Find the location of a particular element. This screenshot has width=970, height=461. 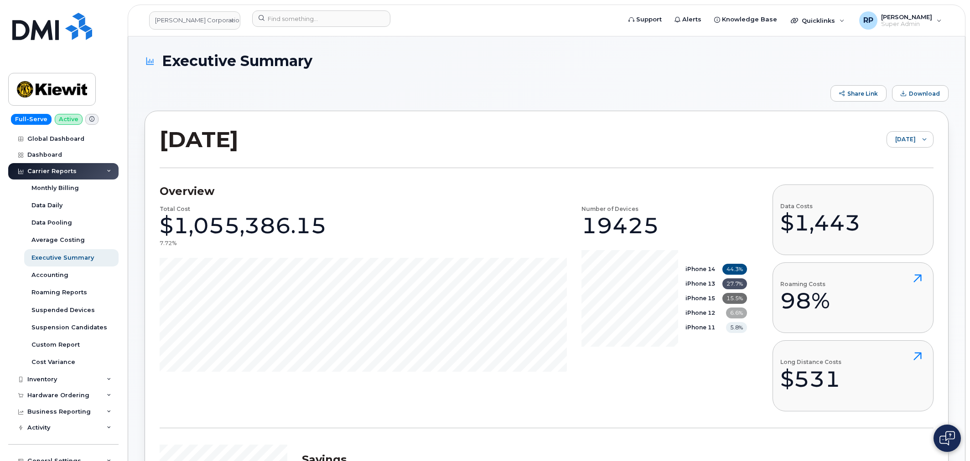

div: $531 is located at coordinates (811, 379).